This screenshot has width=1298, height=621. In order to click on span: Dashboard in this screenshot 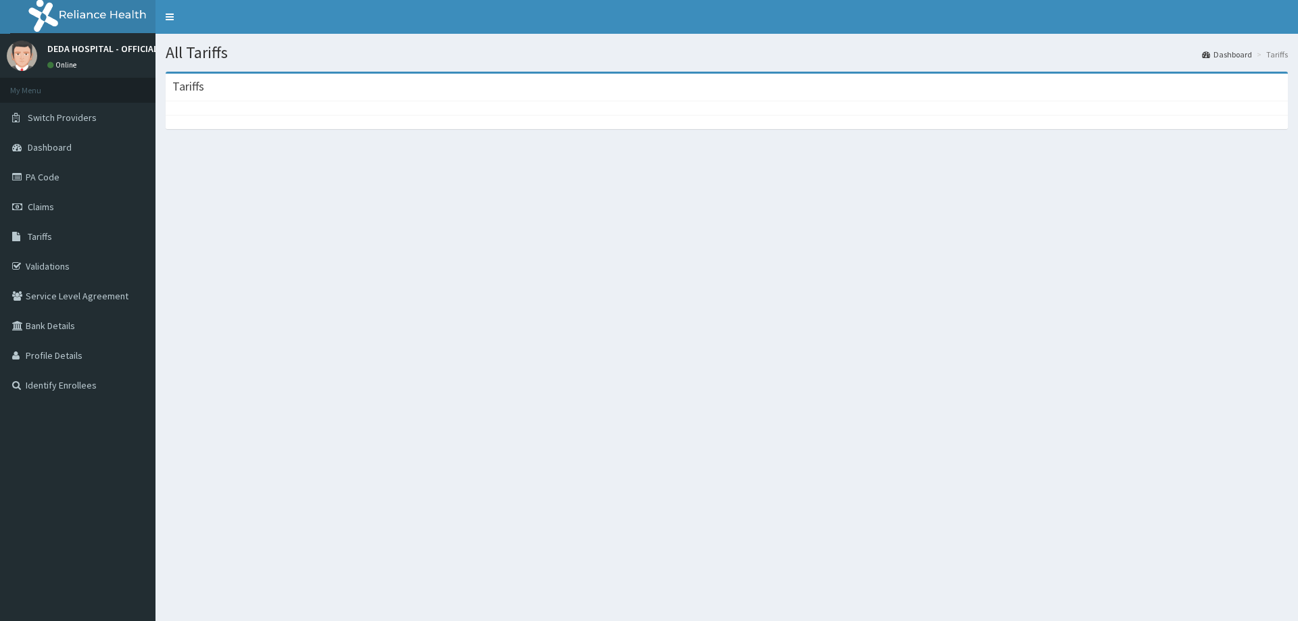, I will do `click(49, 147)`.